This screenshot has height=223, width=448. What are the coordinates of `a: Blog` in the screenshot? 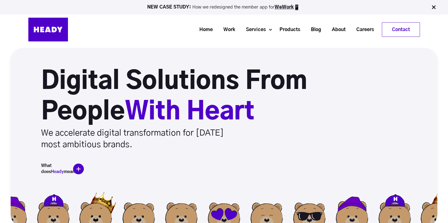 It's located at (313, 30).